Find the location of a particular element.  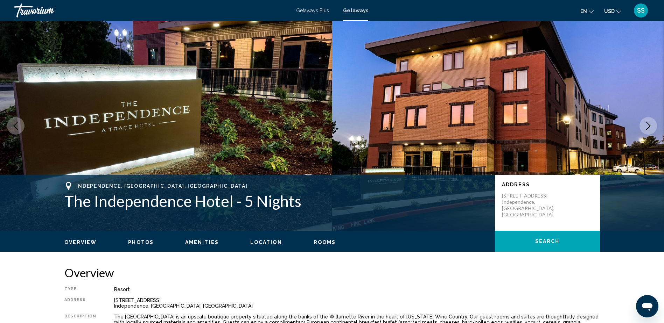

div: Resort is located at coordinates (357, 290).